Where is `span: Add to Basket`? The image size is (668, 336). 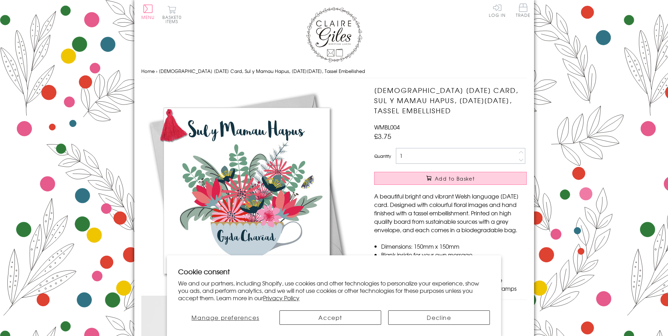
span: Add to Basket is located at coordinates (455, 178).